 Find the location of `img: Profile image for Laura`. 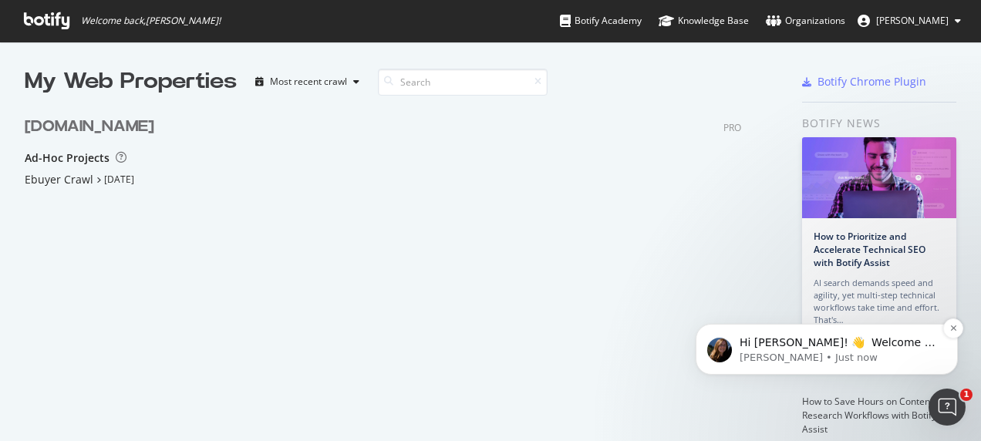

img: Profile image for Laura is located at coordinates (47, 123).